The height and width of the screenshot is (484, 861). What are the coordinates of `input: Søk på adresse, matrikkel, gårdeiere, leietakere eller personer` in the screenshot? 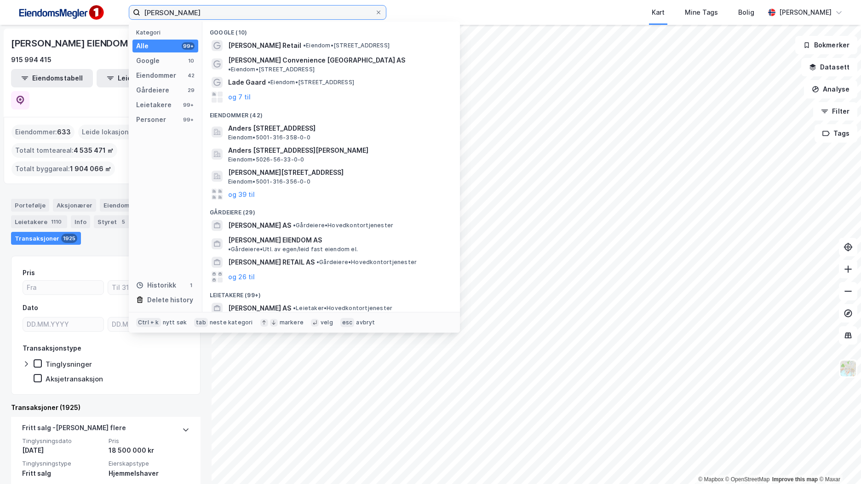 It's located at (258, 12).